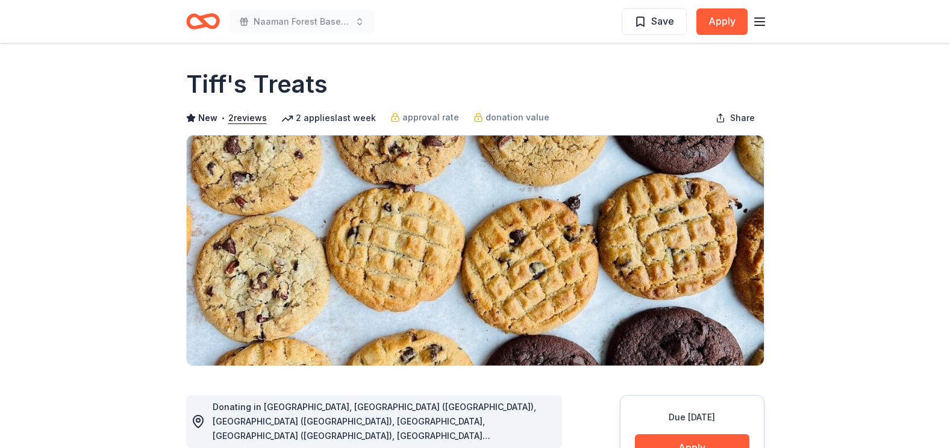 This screenshot has width=950, height=448. Describe the element at coordinates (663, 21) in the screenshot. I see `span: Save` at that location.